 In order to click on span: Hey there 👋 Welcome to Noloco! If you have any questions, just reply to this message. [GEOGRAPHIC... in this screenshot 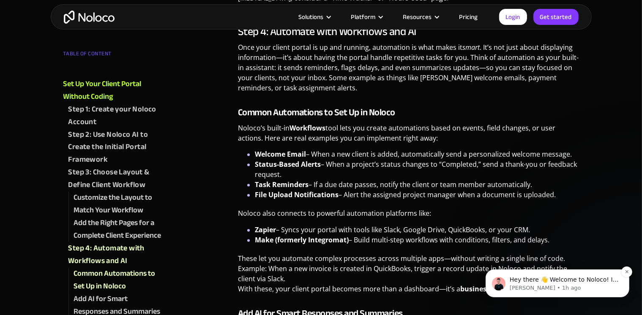, I will do `click(91, 76)`.